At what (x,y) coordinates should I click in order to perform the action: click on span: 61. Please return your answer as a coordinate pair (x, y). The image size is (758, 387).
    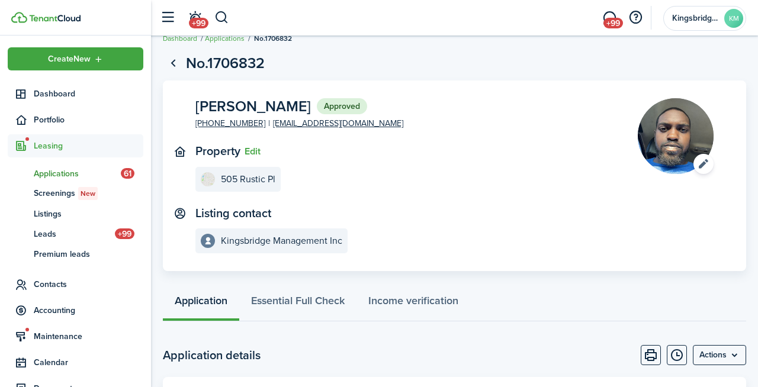
    Looking at the image, I should click on (127, 173).